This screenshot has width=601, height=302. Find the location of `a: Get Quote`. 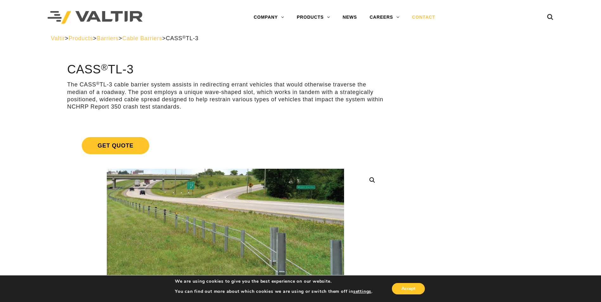

a: Get Quote is located at coordinates (225, 146).